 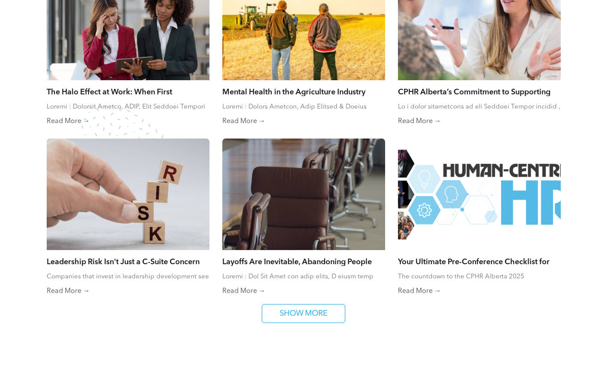 I want to click on a: Mental Health in the Agriculture Industry, so click(x=304, y=91).